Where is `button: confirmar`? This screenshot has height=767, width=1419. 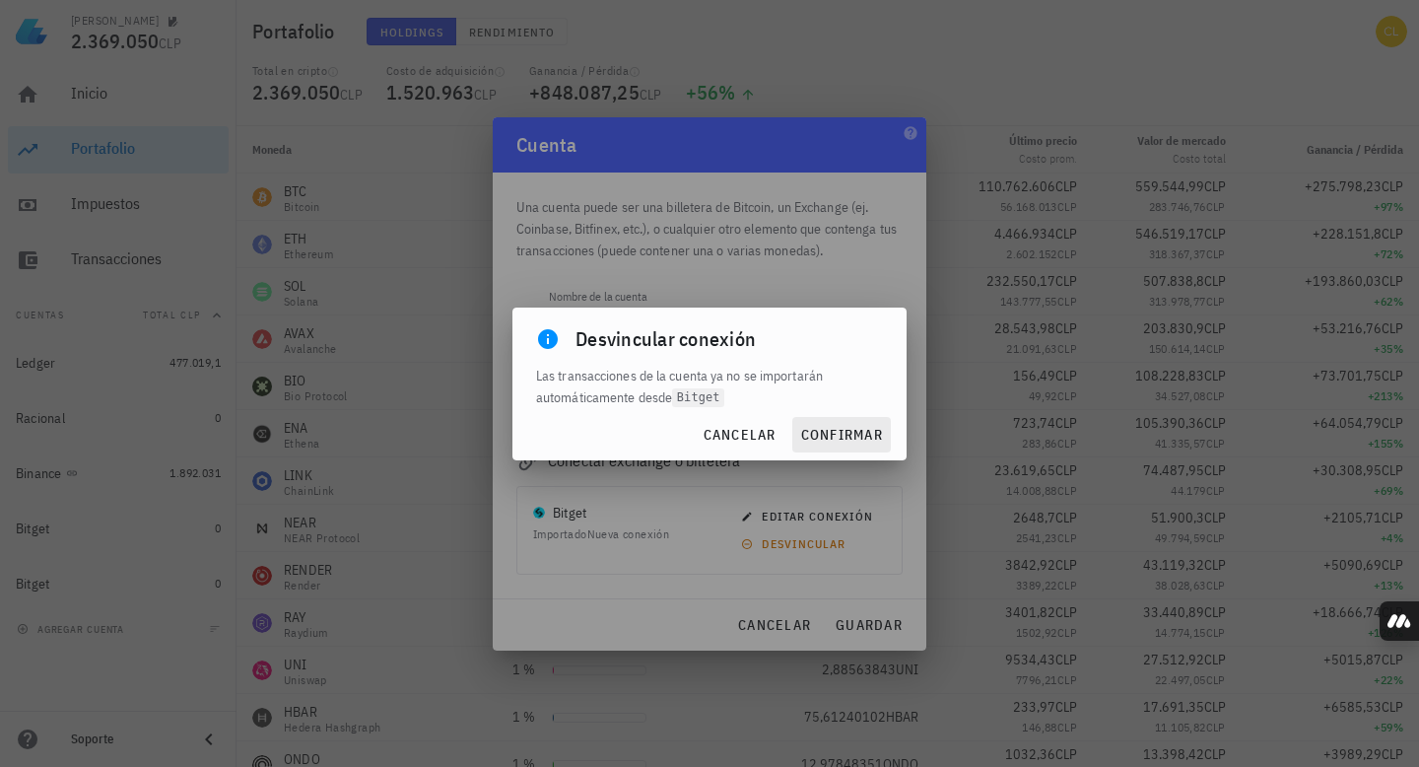
button: confirmar is located at coordinates (841, 435).